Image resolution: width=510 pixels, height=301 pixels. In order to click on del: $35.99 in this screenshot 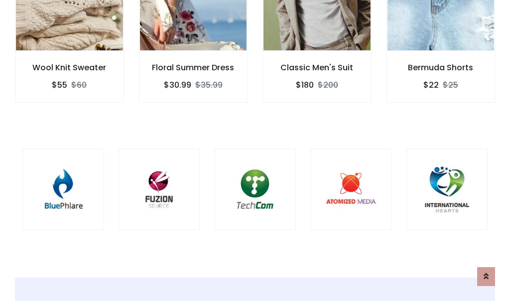, I will do `click(209, 85)`.